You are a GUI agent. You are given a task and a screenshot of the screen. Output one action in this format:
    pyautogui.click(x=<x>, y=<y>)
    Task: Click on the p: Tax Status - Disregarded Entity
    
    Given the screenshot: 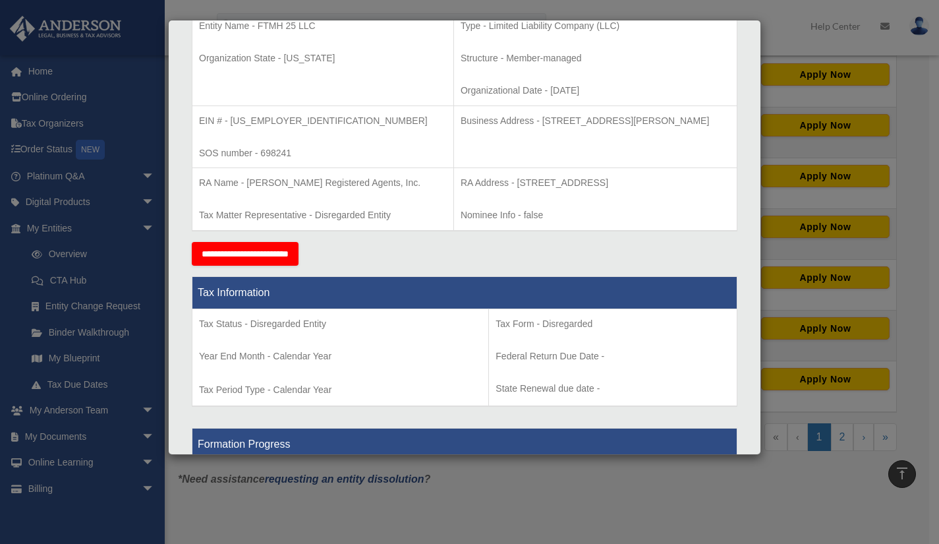 What is the action you would take?
    pyautogui.click(x=340, y=324)
    